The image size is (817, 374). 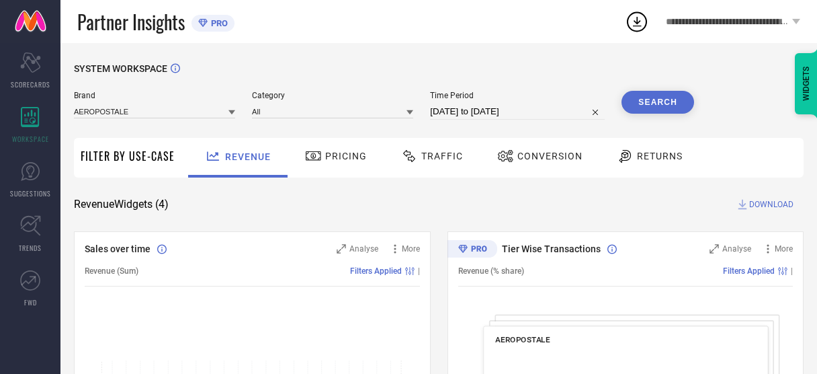 I want to click on span: Brand, so click(x=155, y=95).